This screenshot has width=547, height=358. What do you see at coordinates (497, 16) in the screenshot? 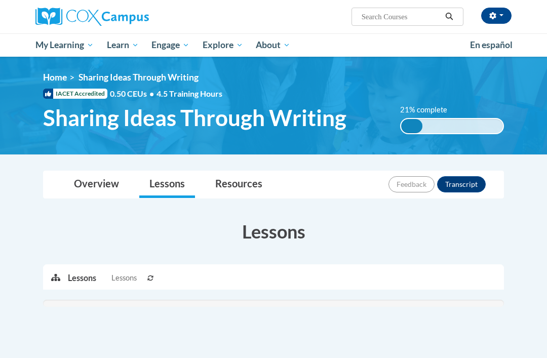
I see `button: Account Settings` at bounding box center [497, 16].